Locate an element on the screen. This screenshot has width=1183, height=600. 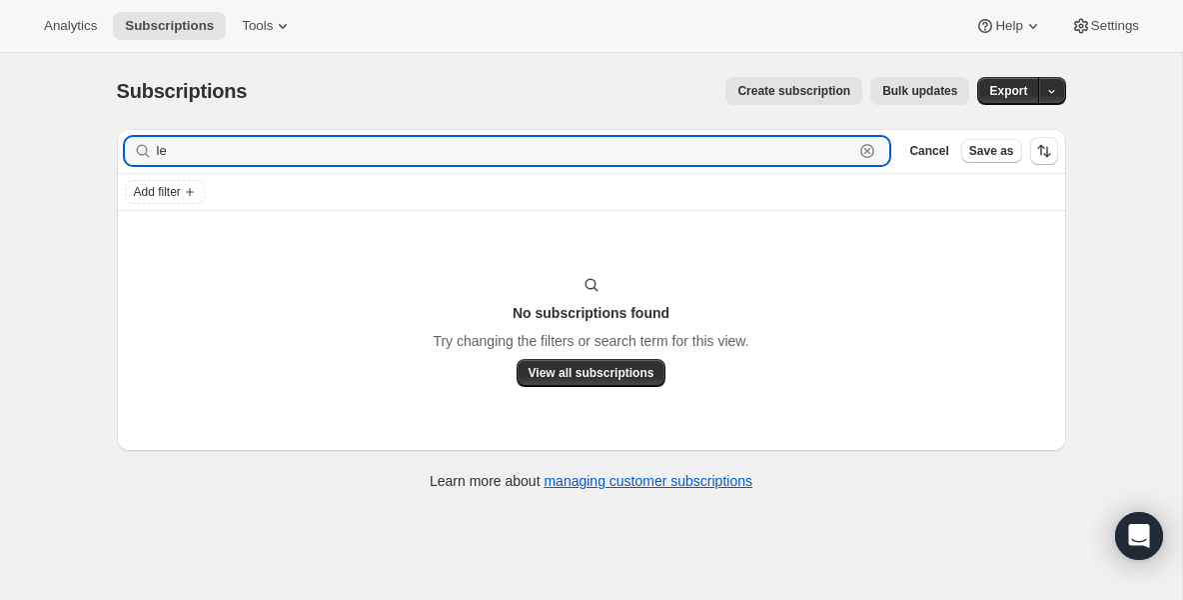
span: View all subscriptions is located at coordinates (592, 373).